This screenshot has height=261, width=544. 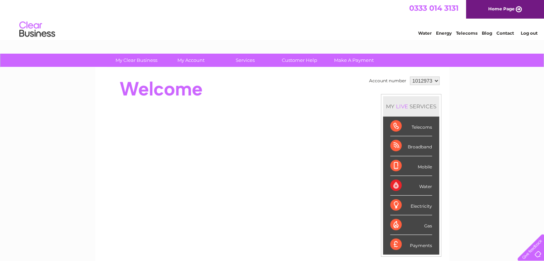 What do you see at coordinates (300, 60) in the screenshot?
I see `a: Customer Help` at bounding box center [300, 60].